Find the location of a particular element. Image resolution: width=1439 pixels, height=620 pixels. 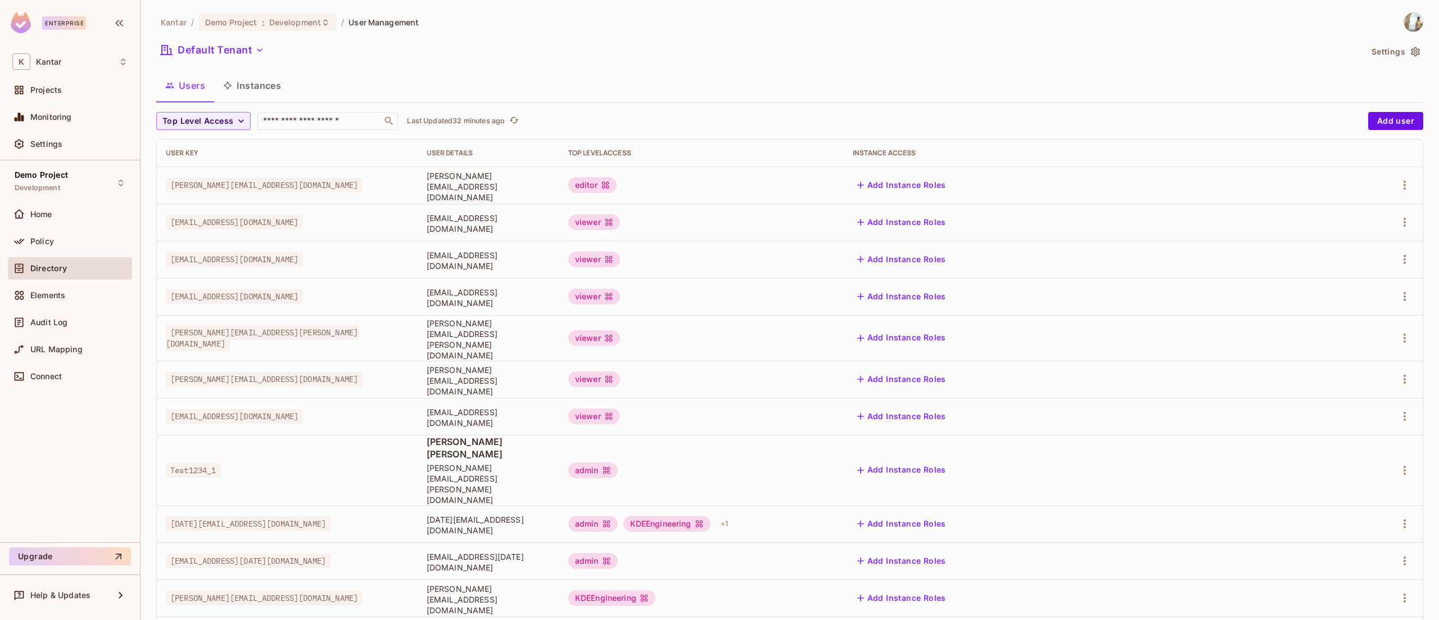

span: URL Mapping is located at coordinates (56, 349).